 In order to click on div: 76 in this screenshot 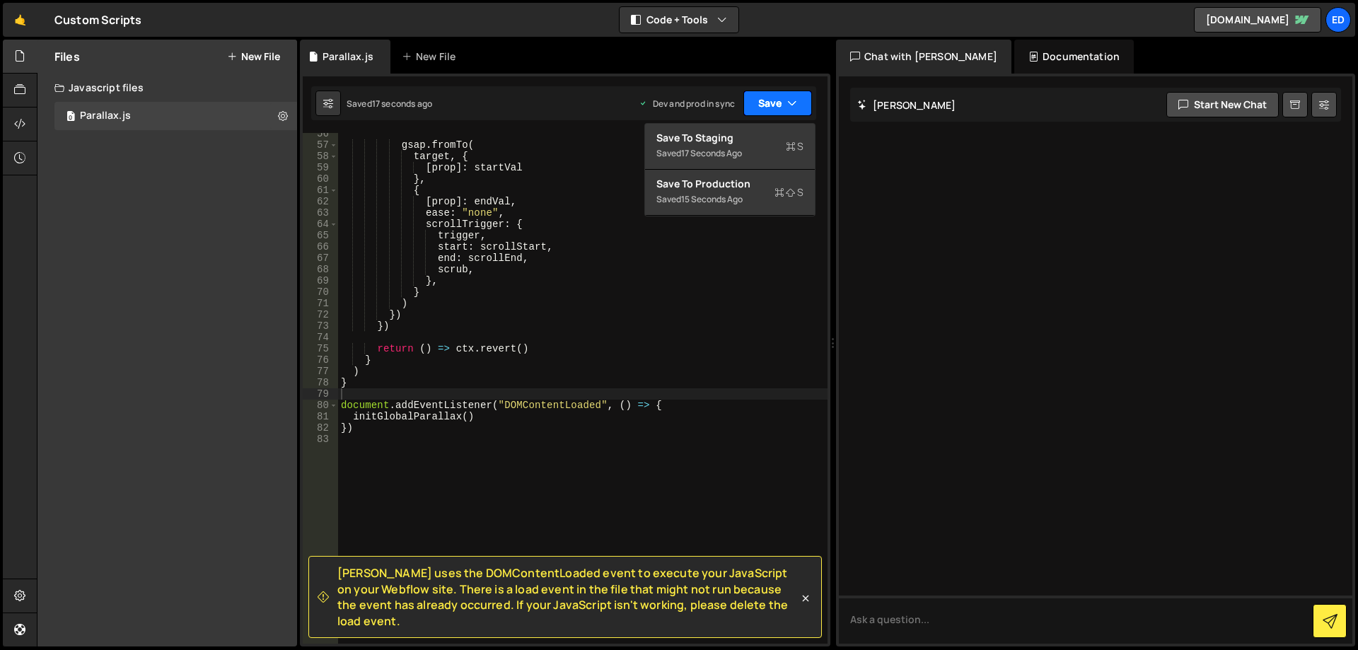, I will do `click(321, 360)`.